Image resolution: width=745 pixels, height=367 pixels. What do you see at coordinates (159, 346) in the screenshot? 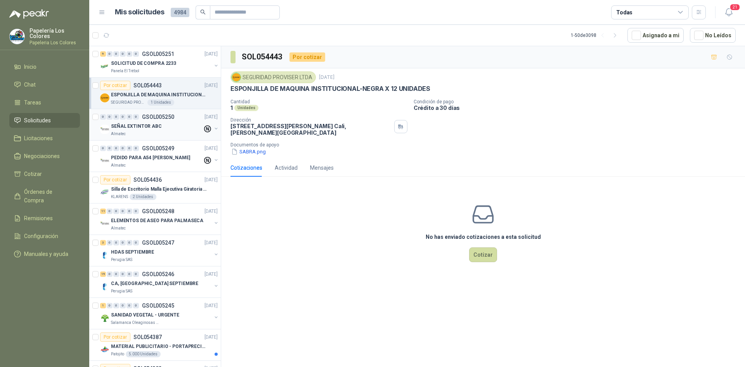
I see `p: MATERIAL PUBLICITARIO - PORTAPRECIOS VER ADJUNTO` at bounding box center [159, 346].